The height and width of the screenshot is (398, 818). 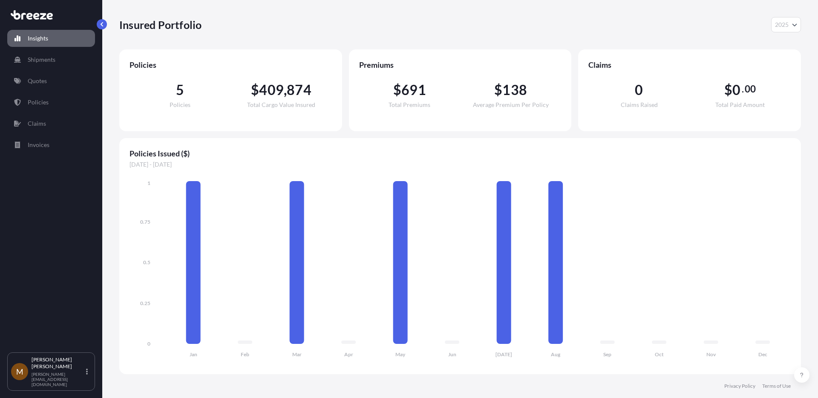 I want to click on span: Average Premium Per Policy, so click(x=511, y=105).